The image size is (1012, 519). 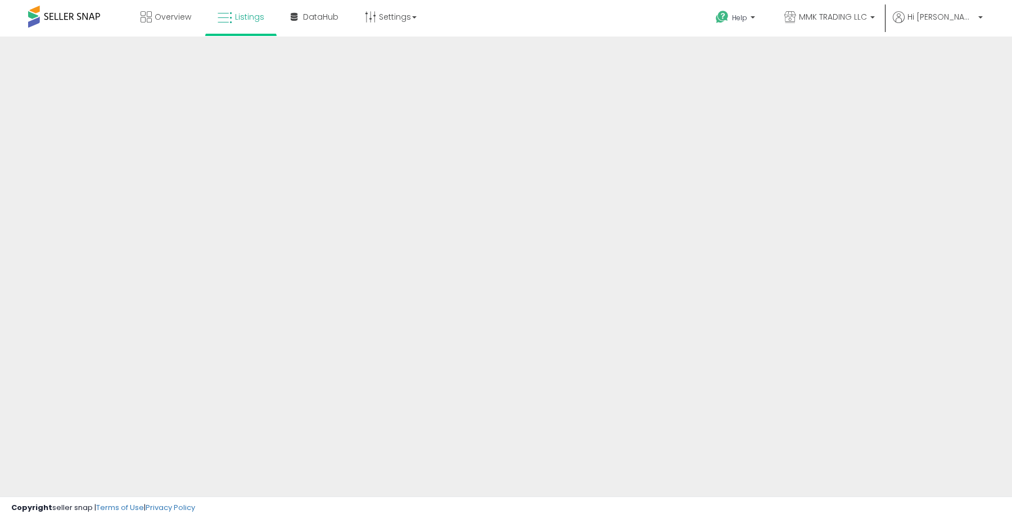 What do you see at coordinates (320, 17) in the screenshot?
I see `span: DataHub` at bounding box center [320, 17].